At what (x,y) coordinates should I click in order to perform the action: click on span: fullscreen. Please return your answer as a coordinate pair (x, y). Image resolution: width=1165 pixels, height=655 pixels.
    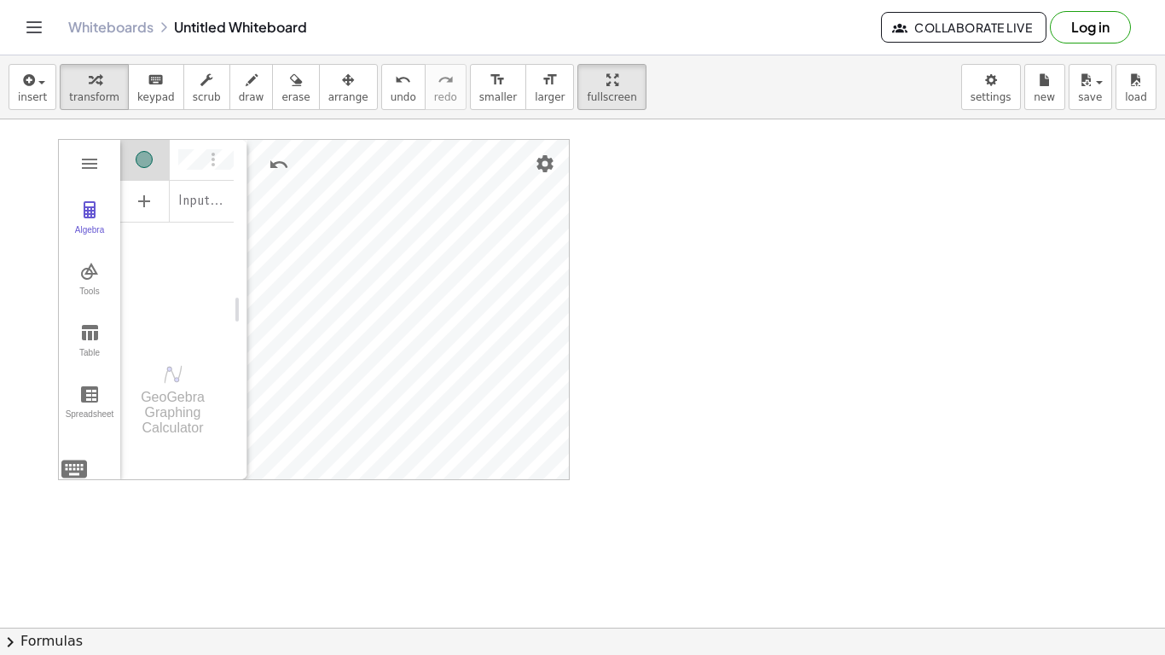
    Looking at the image, I should click on (612, 97).